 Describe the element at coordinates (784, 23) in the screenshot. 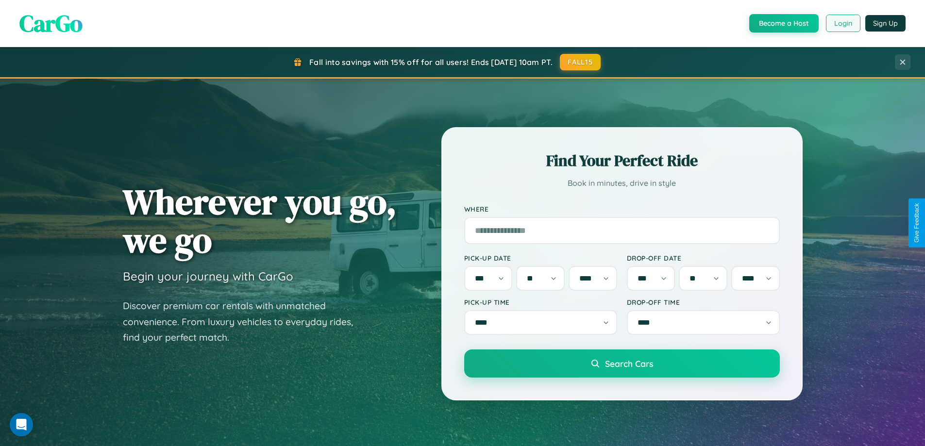

I see `button: Become a Host` at that location.